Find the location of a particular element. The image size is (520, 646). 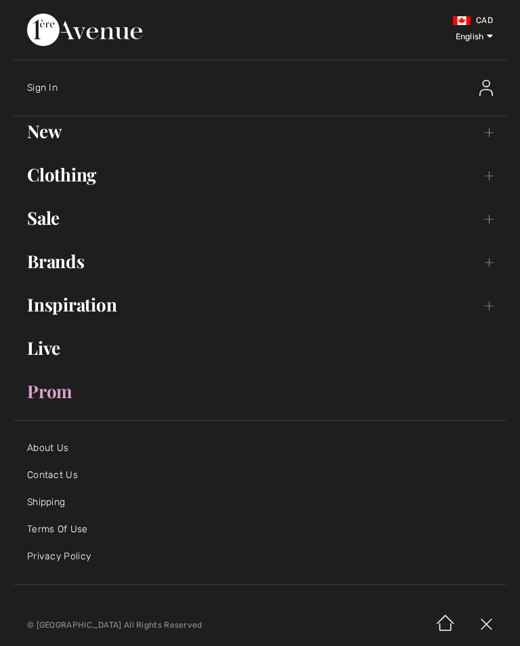

a: Sign InSign In is located at coordinates (267, 88).